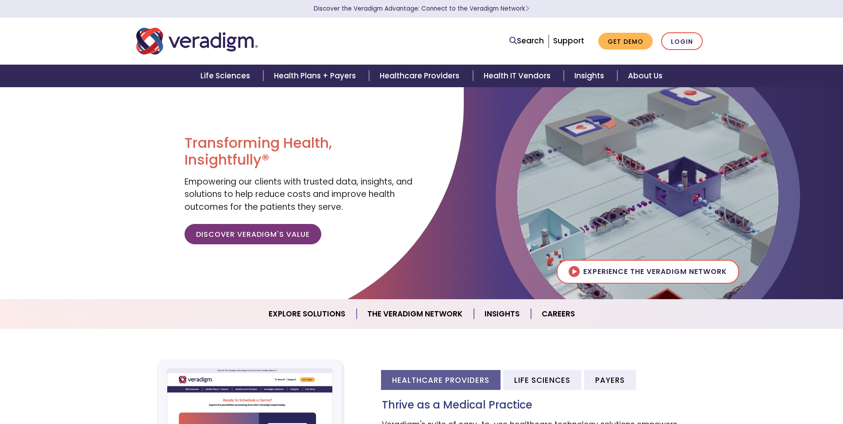  Describe the element at coordinates (253, 234) in the screenshot. I see `a: Discover Veradigm's Value` at that location.